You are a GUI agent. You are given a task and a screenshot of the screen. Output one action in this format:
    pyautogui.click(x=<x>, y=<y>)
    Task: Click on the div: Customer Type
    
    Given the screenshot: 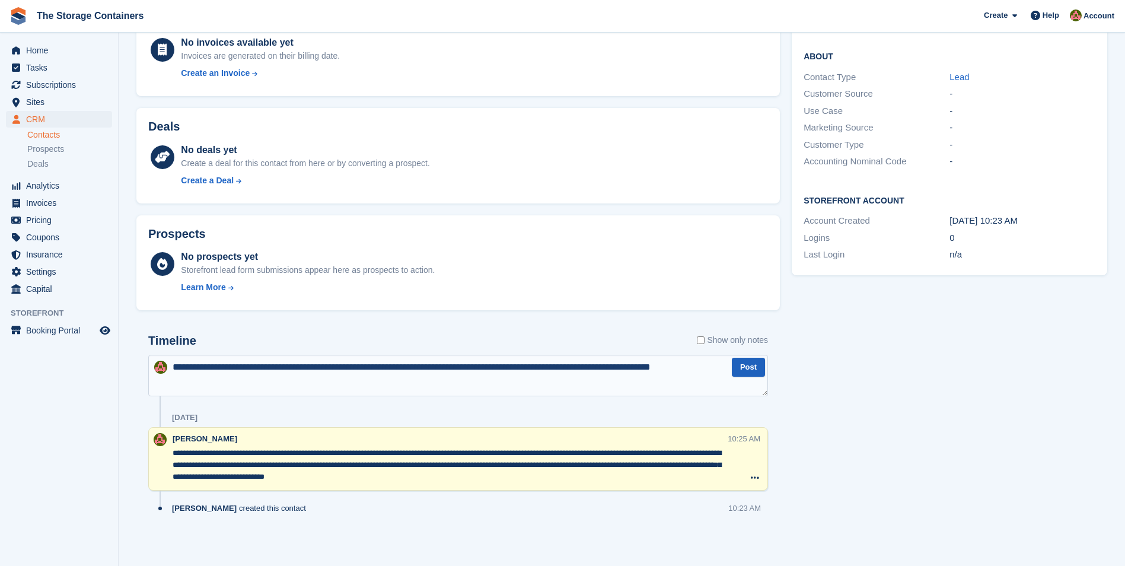 What is the action you would take?
    pyautogui.click(x=876, y=145)
    